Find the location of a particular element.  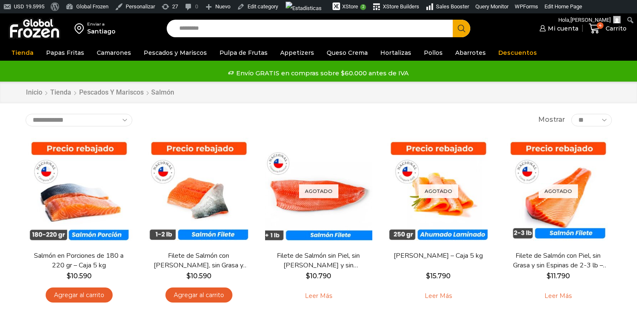

a: Pollos is located at coordinates (433, 53).